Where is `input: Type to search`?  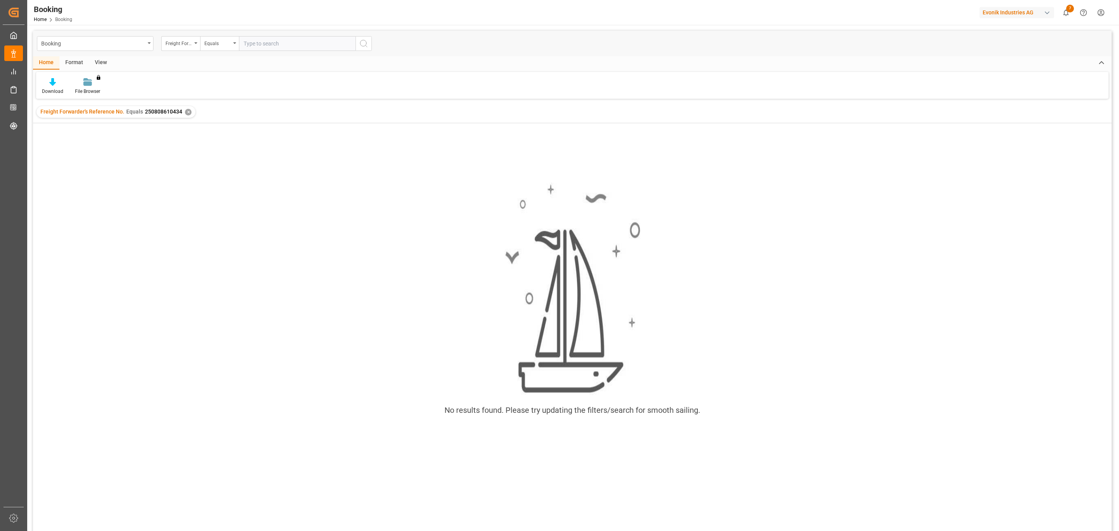
input: Type to search is located at coordinates (297, 43).